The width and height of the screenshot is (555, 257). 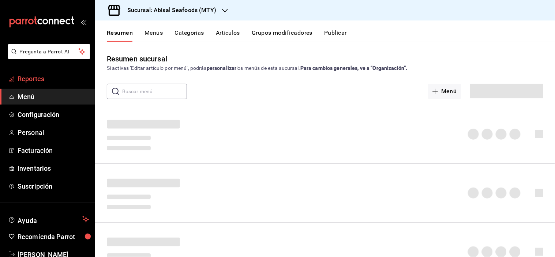 I want to click on div: Si activas ‘Editar artículo por menú’, podrás los menús de esta sucursal., so click(x=325, y=68).